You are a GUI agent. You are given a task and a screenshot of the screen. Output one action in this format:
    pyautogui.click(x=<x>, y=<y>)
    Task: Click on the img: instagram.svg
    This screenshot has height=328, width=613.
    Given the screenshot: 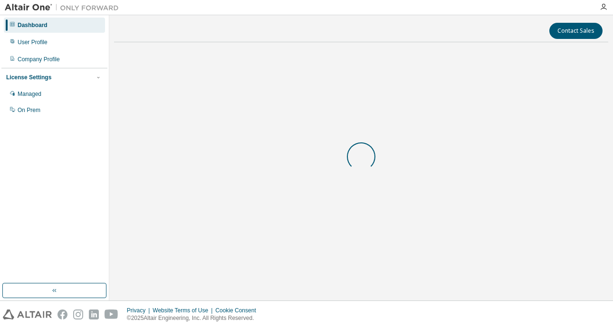 What is the action you would take?
    pyautogui.click(x=78, y=315)
    